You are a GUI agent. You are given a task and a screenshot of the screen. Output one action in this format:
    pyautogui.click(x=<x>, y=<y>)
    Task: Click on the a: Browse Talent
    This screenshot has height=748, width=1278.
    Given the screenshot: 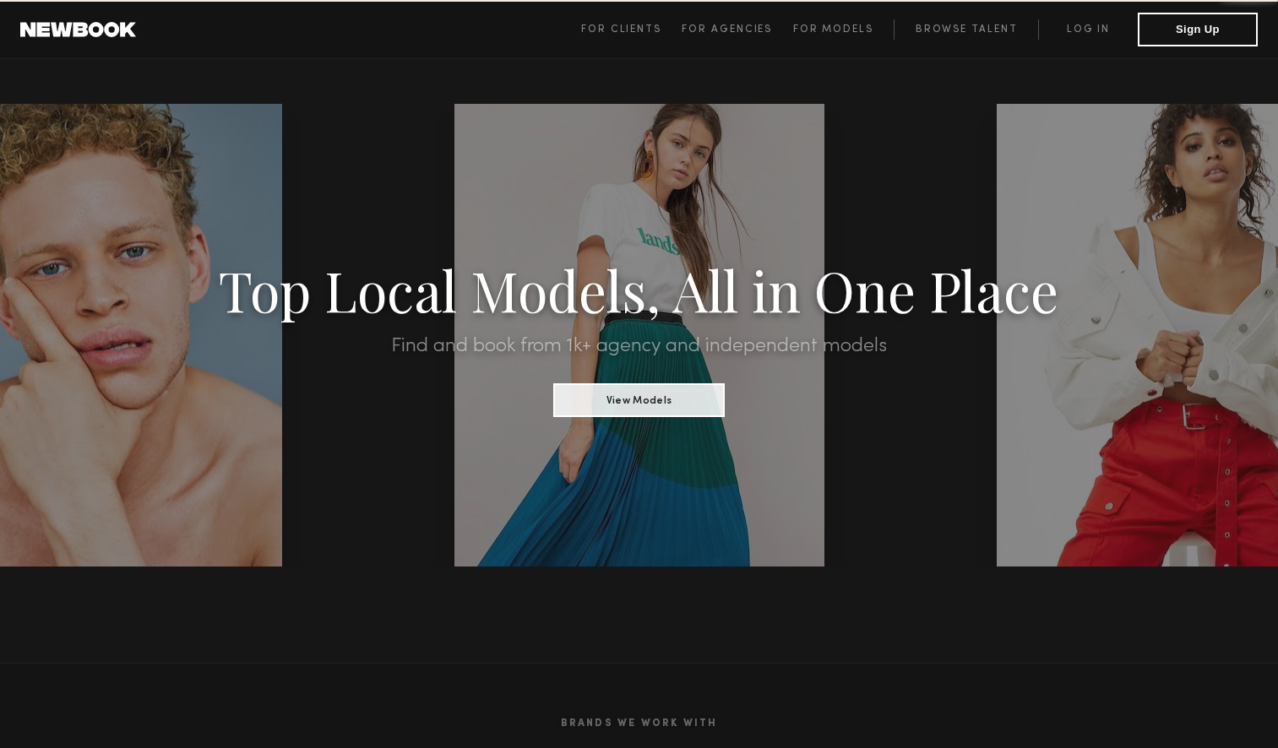 What is the action you would take?
    pyautogui.click(x=965, y=30)
    